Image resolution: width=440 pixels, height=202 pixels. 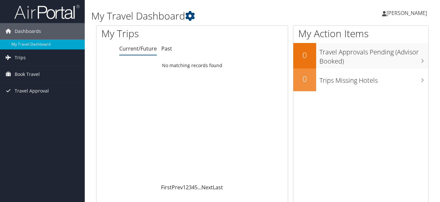 I want to click on a: Current/Future, so click(x=138, y=49).